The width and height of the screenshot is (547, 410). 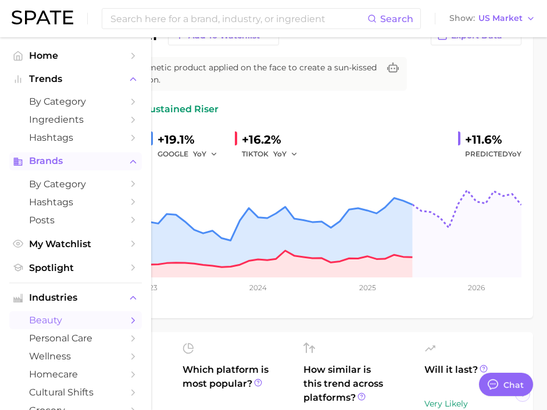 I want to click on span: Ingredients, so click(x=76, y=119).